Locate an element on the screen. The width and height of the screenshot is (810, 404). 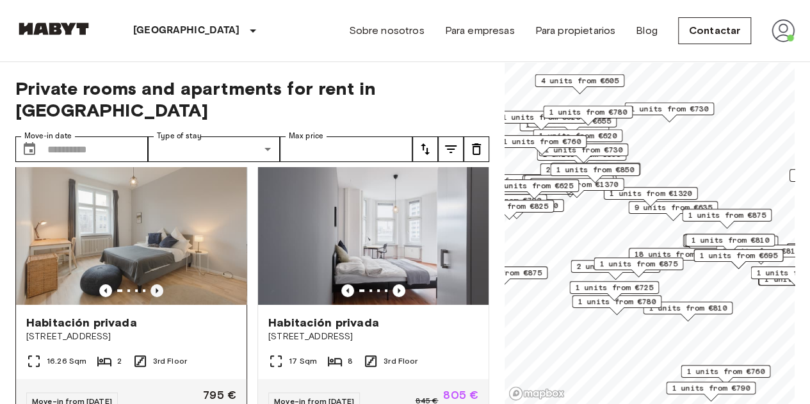
a: Mapbox logo is located at coordinates (537, 393).